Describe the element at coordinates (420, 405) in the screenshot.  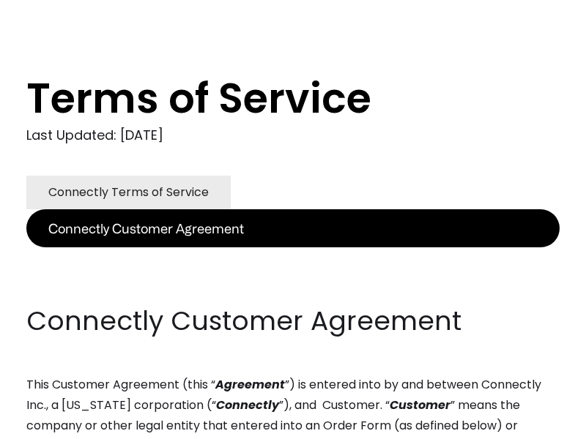
I see `em: Customer` at that location.